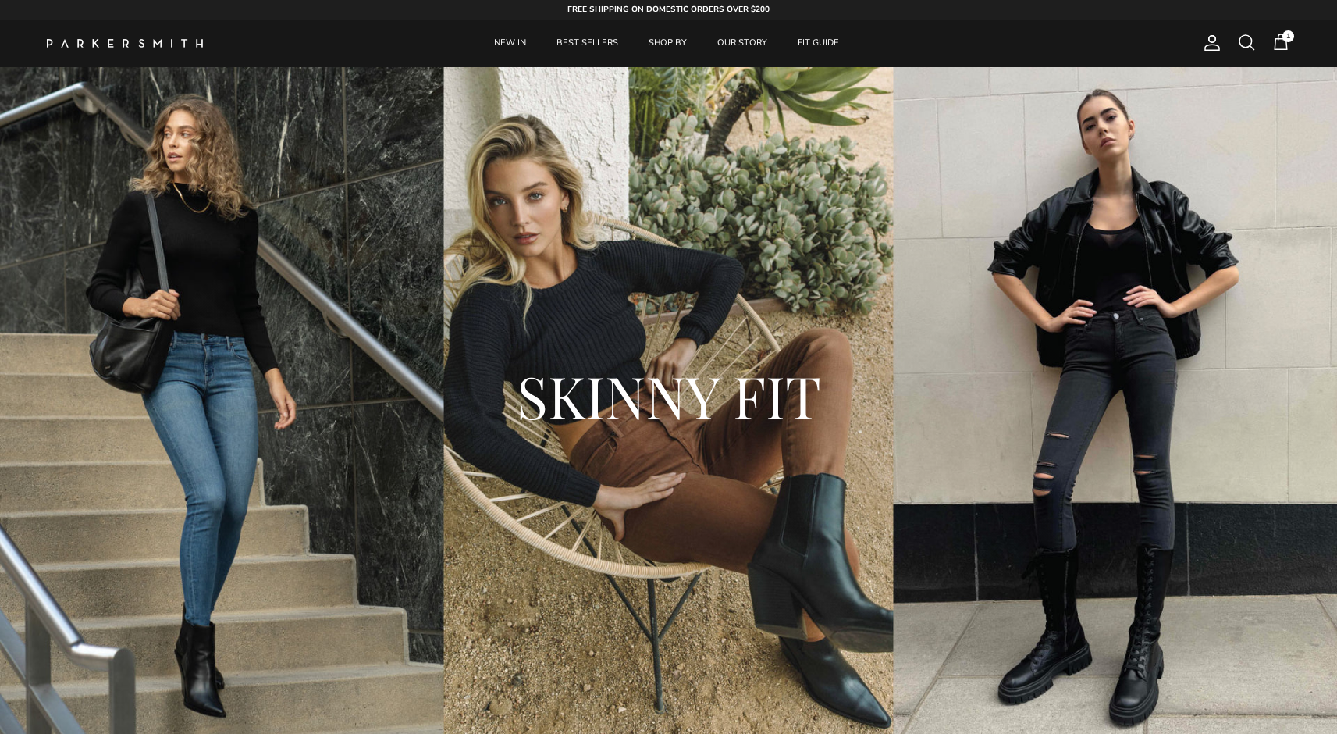 The height and width of the screenshot is (734, 1337). Describe the element at coordinates (1288, 36) in the screenshot. I see `span: 1` at that location.